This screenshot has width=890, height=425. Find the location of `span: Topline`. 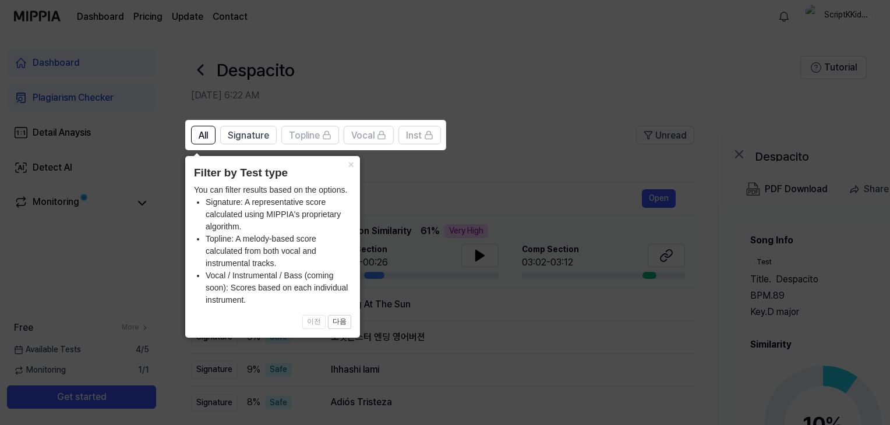

span: Topline is located at coordinates (304, 136).